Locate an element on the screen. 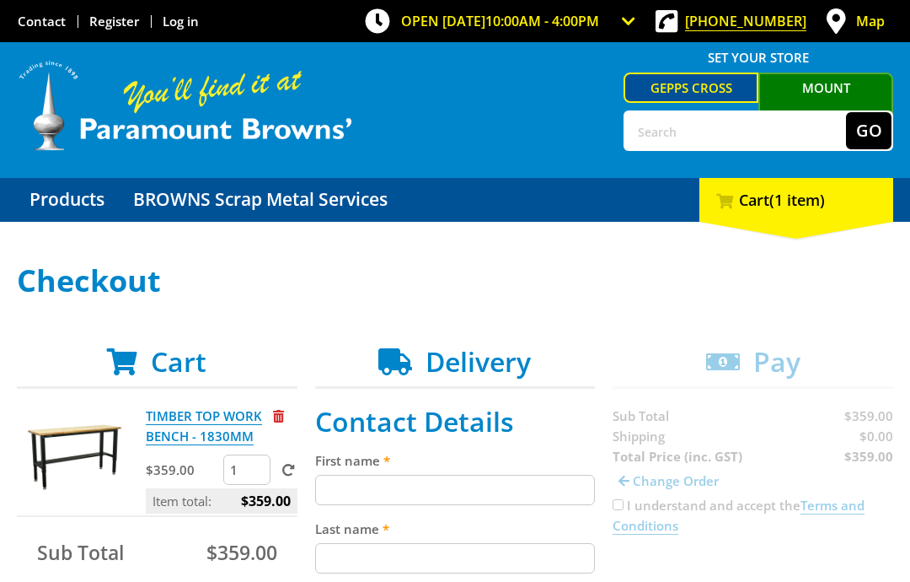  a: Go to the registration page is located at coordinates (114, 21).